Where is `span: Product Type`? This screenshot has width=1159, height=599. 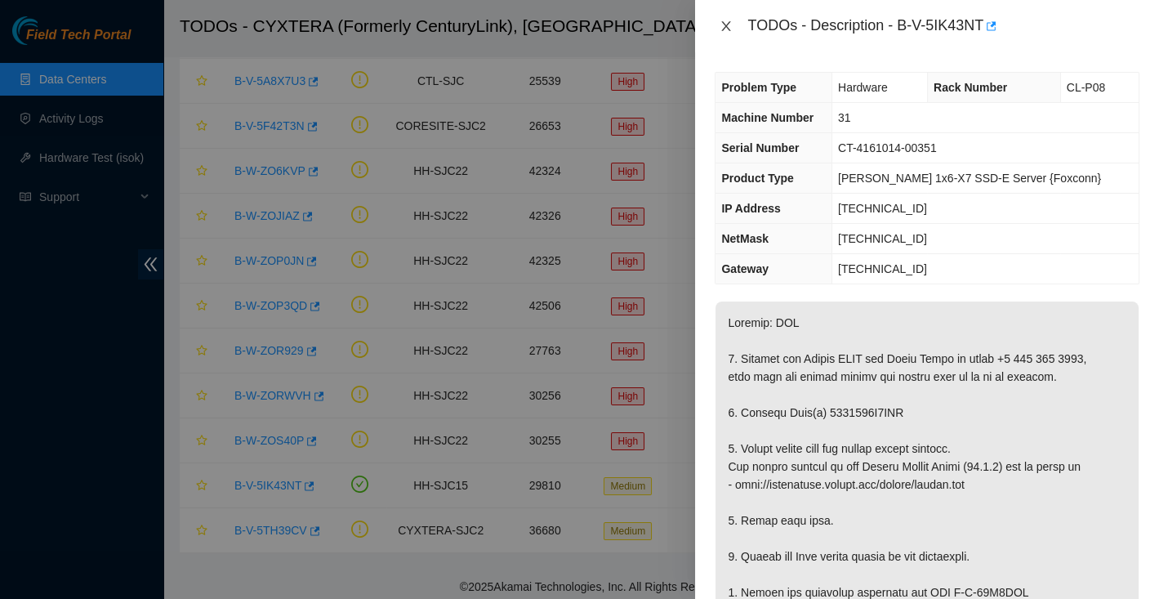
span: Product Type is located at coordinates (757, 178).